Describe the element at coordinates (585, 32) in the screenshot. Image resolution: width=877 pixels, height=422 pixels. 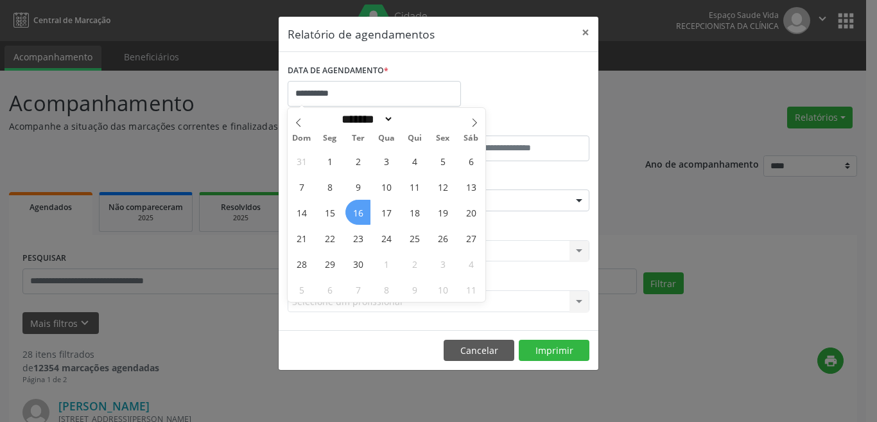
I see `button: Close` at that location.